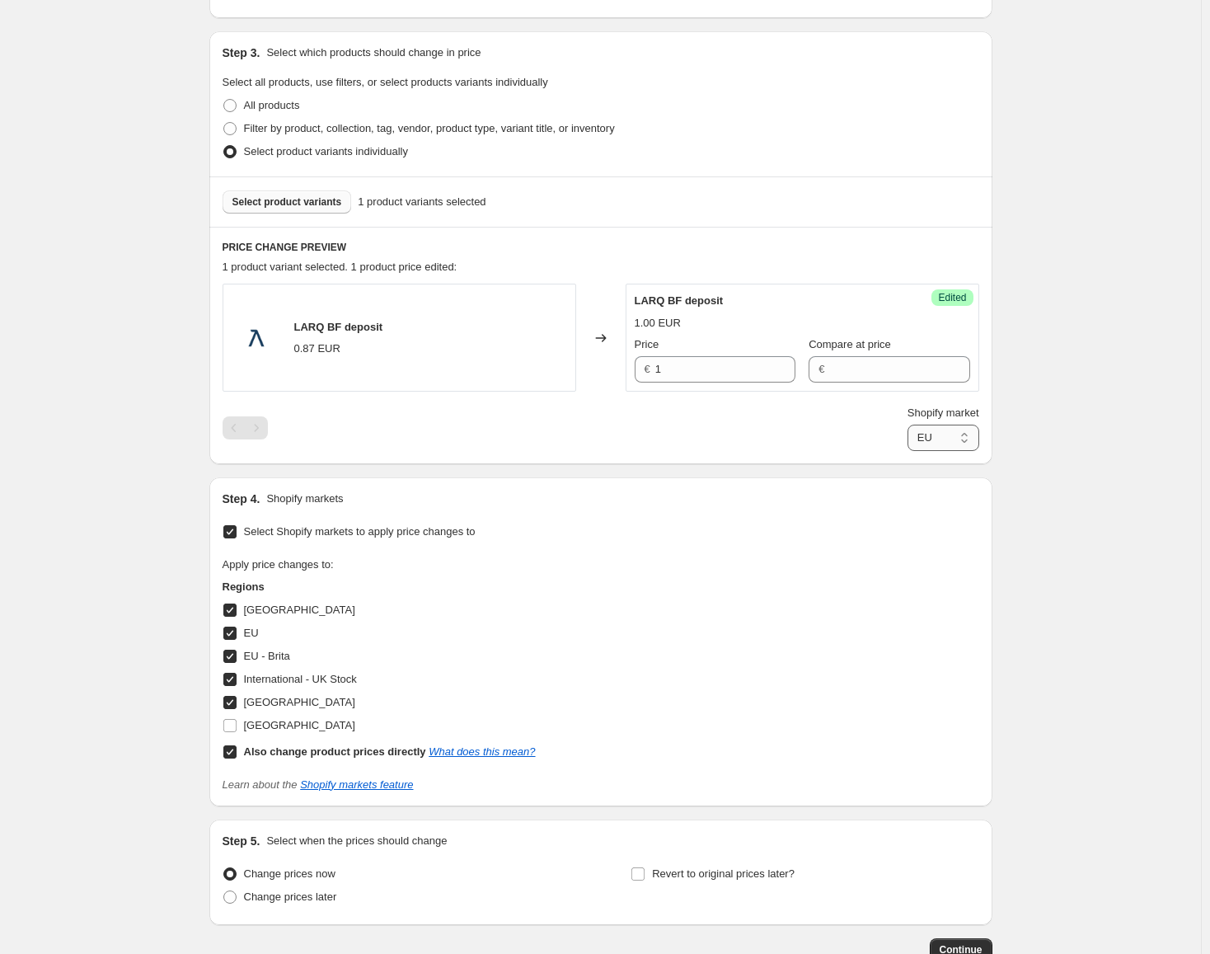 The image size is (1210, 954). What do you see at coordinates (385, 82) in the screenshot?
I see `span: Select all products, use filters, or select products variants individually` at bounding box center [385, 82].